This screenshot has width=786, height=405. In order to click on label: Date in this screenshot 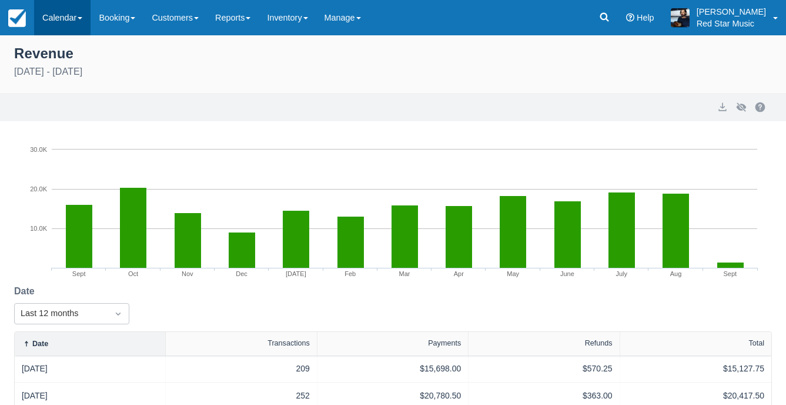, I will do `click(26, 291)`.